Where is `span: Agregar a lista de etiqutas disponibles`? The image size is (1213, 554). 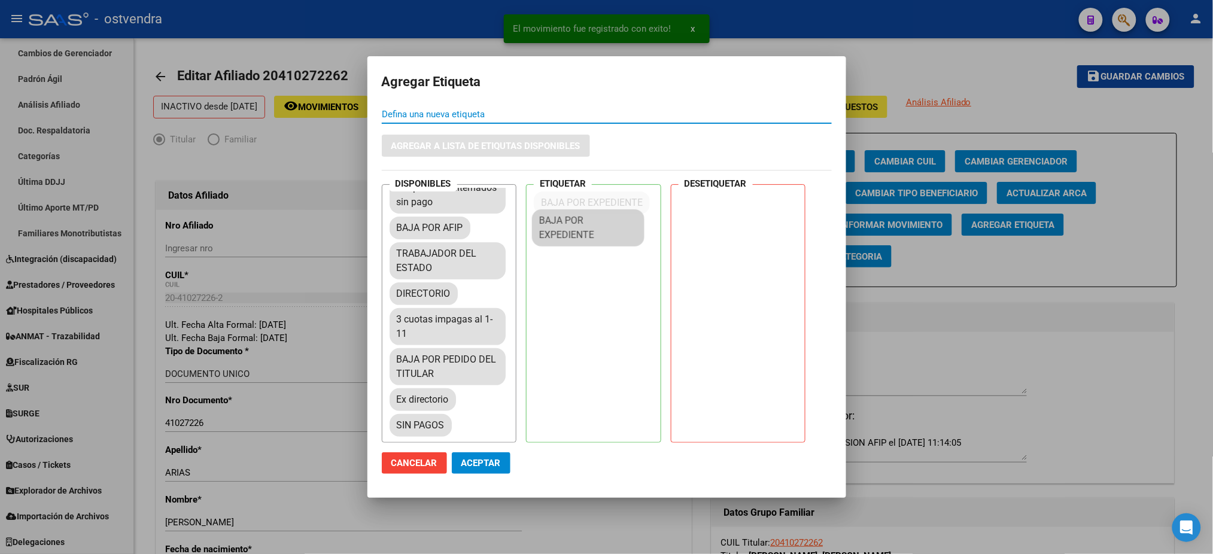
span: Agregar a lista de etiqutas disponibles is located at coordinates (486, 146).